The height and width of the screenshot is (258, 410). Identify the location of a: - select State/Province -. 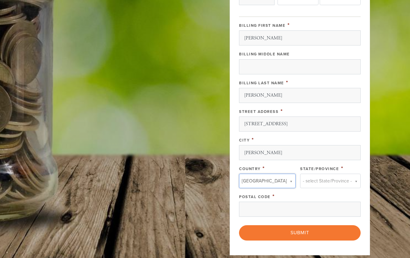
(330, 181).